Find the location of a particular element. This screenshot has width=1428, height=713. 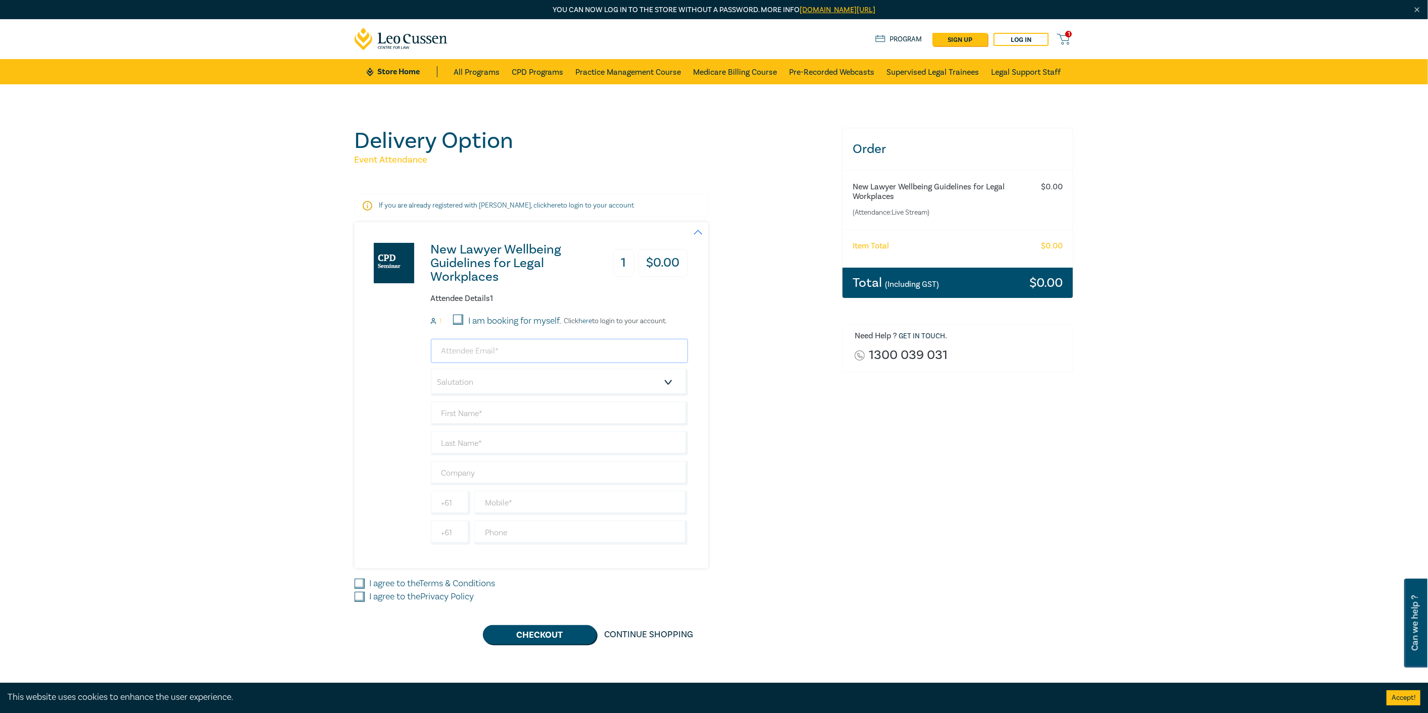

a: Supervised Legal Trainees is located at coordinates (933, 72).